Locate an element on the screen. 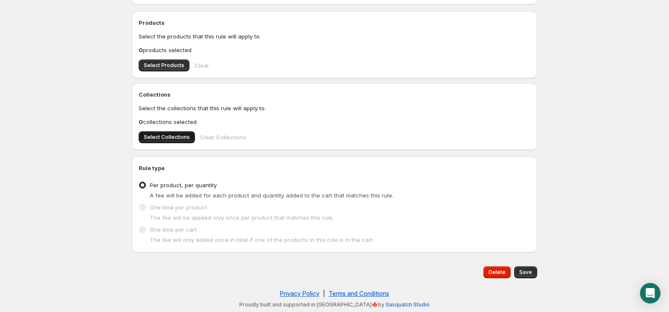 The height and width of the screenshot is (312, 669). div: Open Intercom Messenger is located at coordinates (650, 293).